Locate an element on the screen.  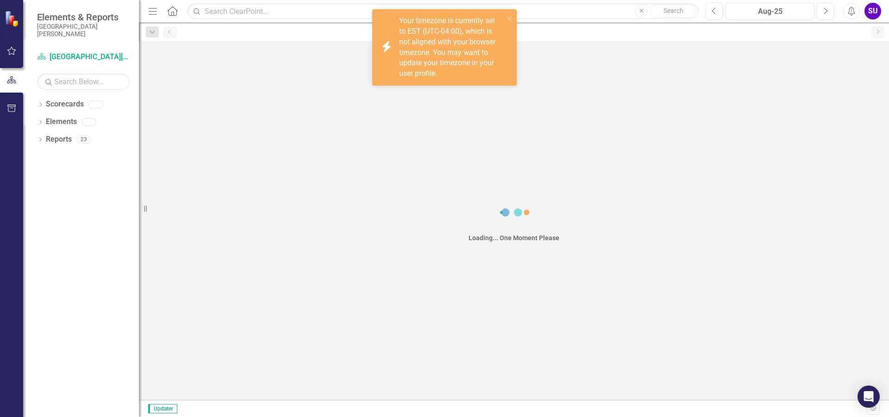
div: Open Intercom Messenger is located at coordinates (869, 397).